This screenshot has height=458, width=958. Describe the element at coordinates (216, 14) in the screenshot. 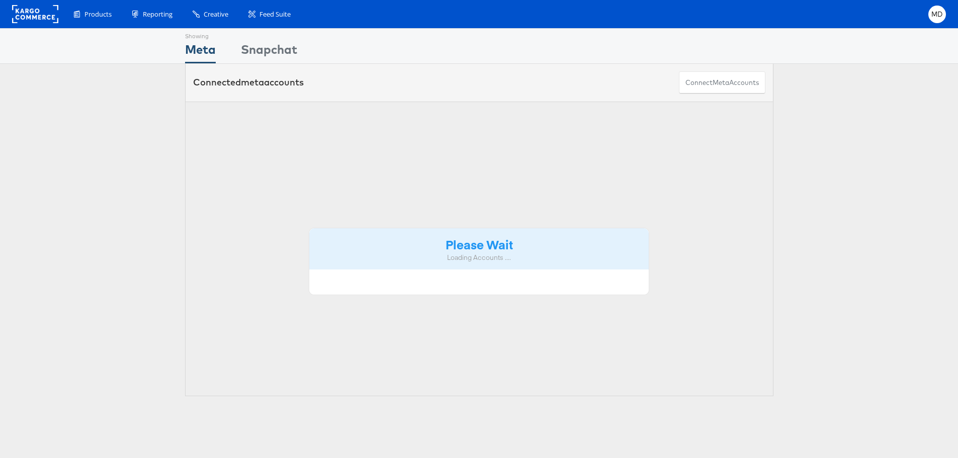

I see `span: Creative` at that location.